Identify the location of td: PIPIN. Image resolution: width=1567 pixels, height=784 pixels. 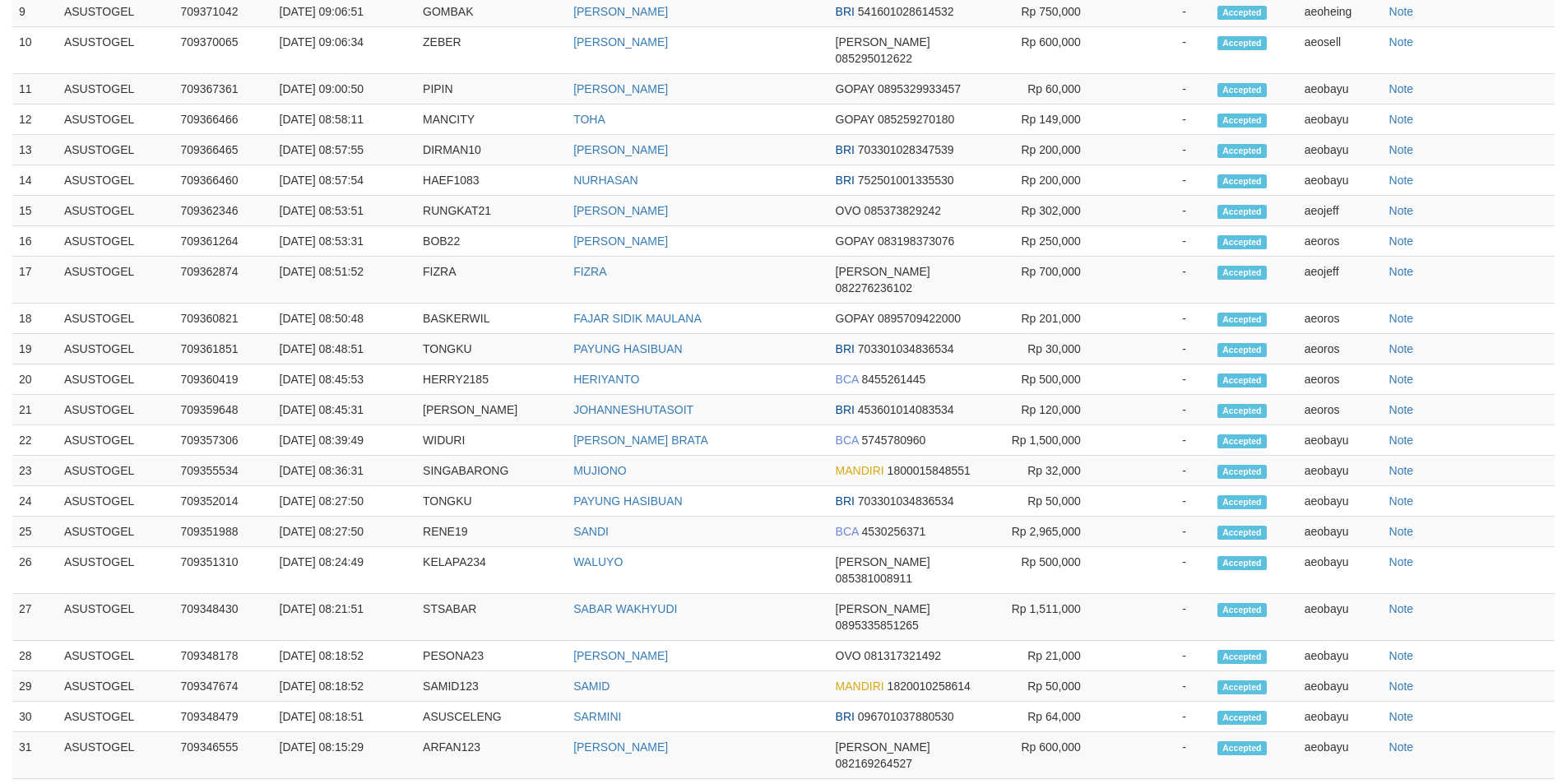
(491, 89).